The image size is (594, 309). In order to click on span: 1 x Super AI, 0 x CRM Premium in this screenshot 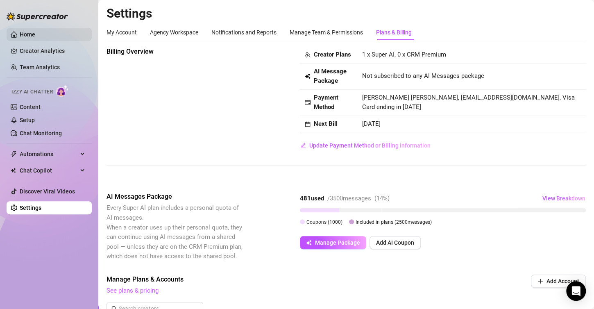, I will do `click(404, 54)`.